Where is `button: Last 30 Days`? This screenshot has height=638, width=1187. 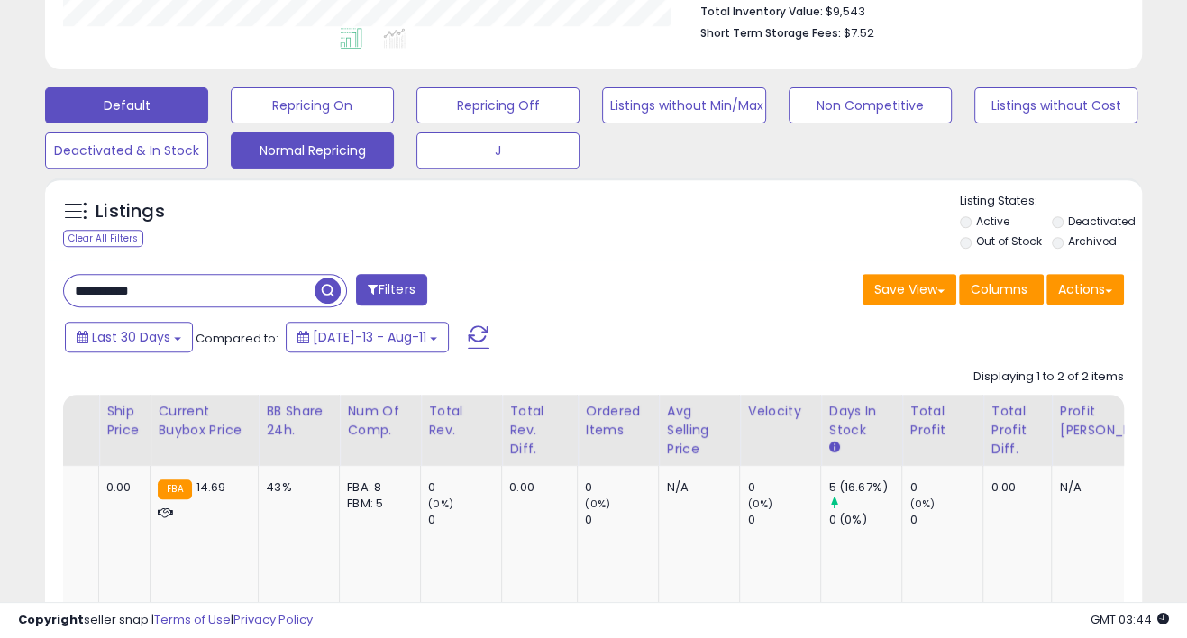
button: Last 30 Days is located at coordinates (129, 337).